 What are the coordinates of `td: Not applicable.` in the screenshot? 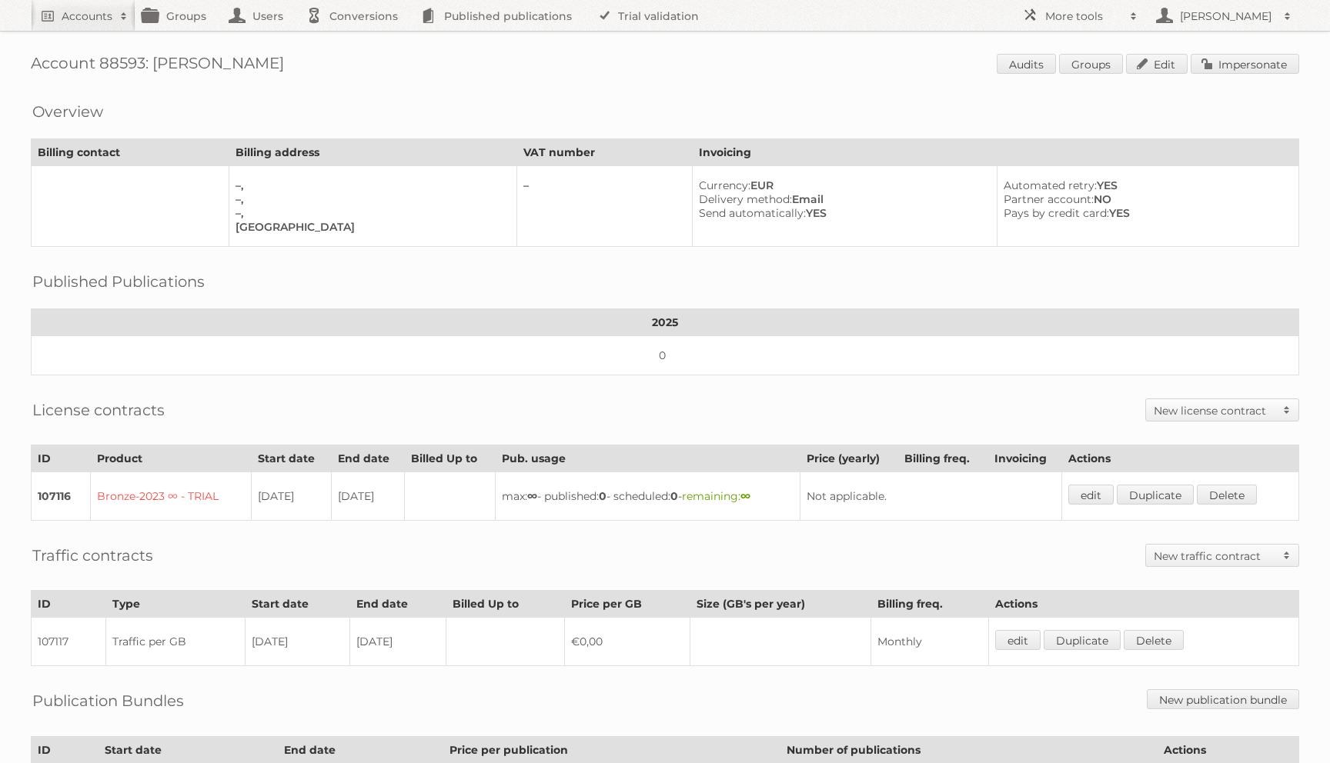 It's located at (930, 496).